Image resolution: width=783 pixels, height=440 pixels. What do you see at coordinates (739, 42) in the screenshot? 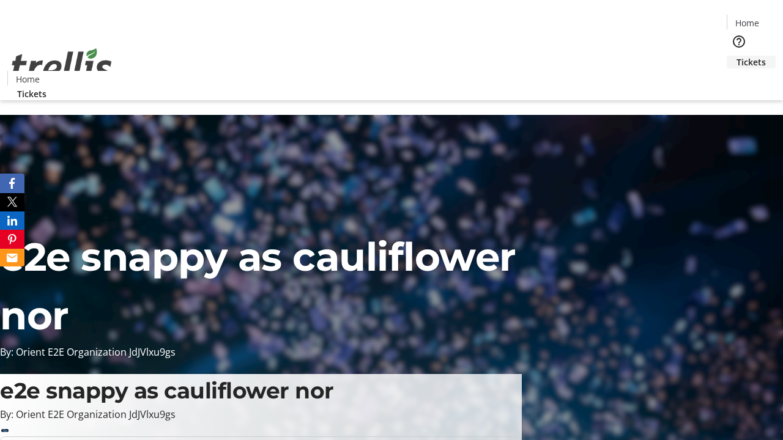
I see `button: Help` at bounding box center [739, 42].